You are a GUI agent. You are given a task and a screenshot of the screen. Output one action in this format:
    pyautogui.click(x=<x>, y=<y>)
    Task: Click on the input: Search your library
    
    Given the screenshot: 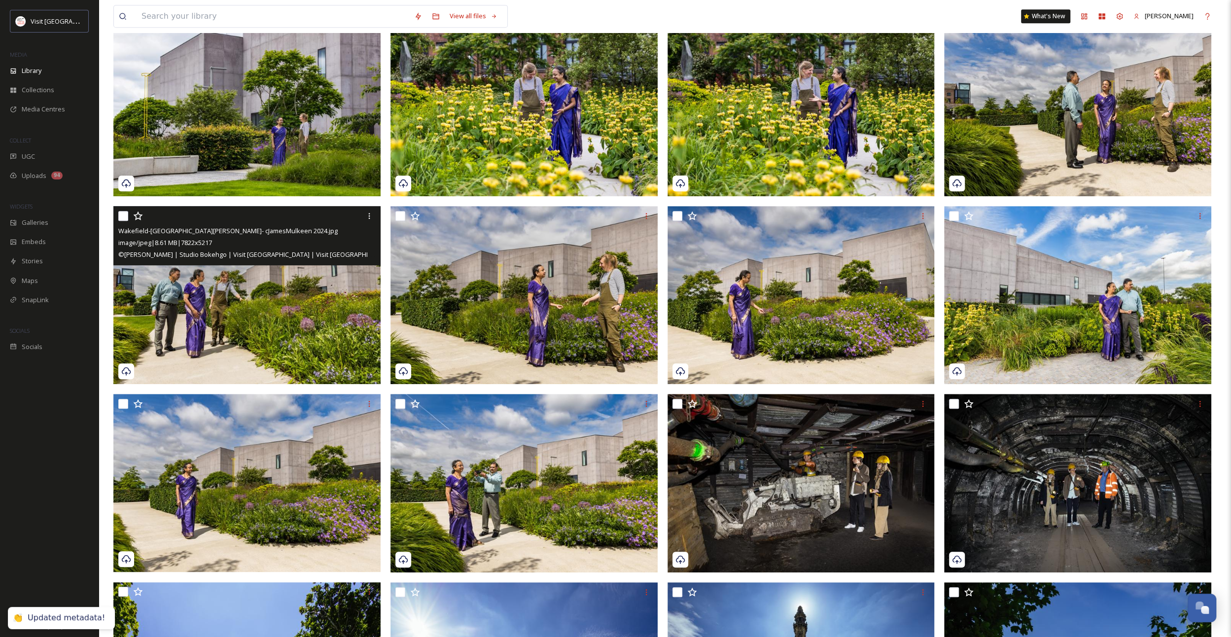 What is the action you would take?
    pyautogui.click(x=273, y=16)
    